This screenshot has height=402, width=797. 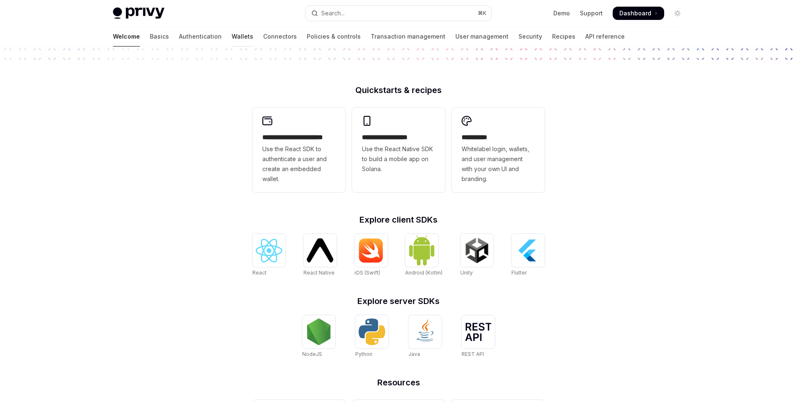 I want to click on a: Demo, so click(x=561, y=13).